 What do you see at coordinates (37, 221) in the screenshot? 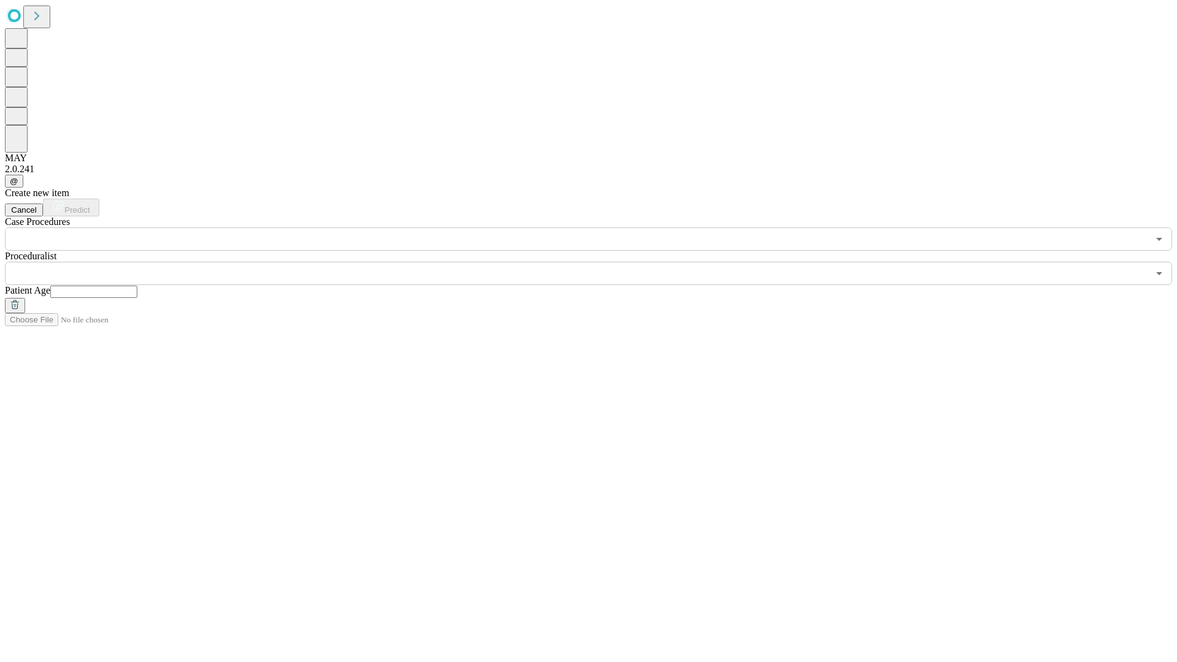
I see `span: Scheduled Procedure` at bounding box center [37, 221].